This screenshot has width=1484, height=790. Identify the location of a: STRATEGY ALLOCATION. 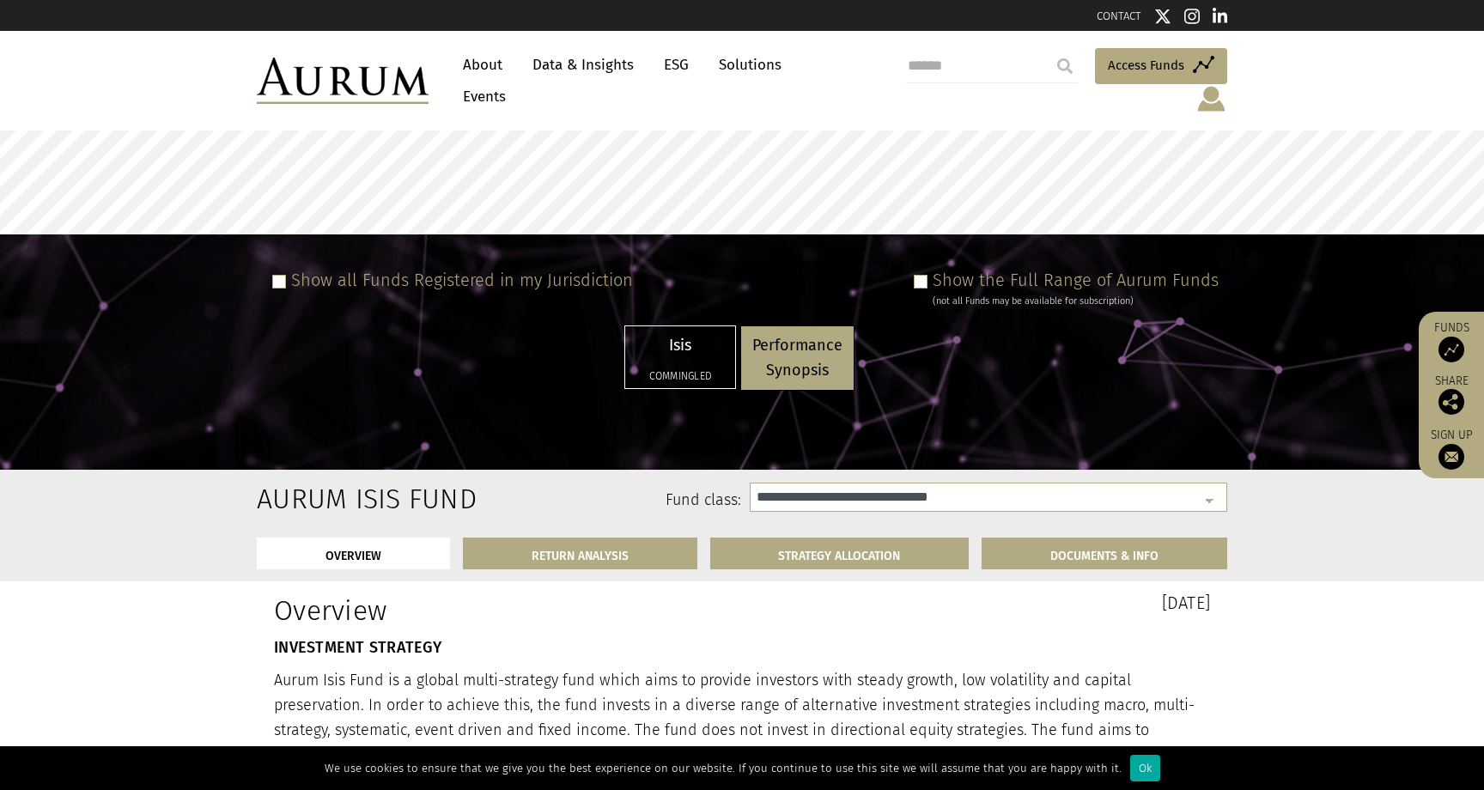
(840, 553).